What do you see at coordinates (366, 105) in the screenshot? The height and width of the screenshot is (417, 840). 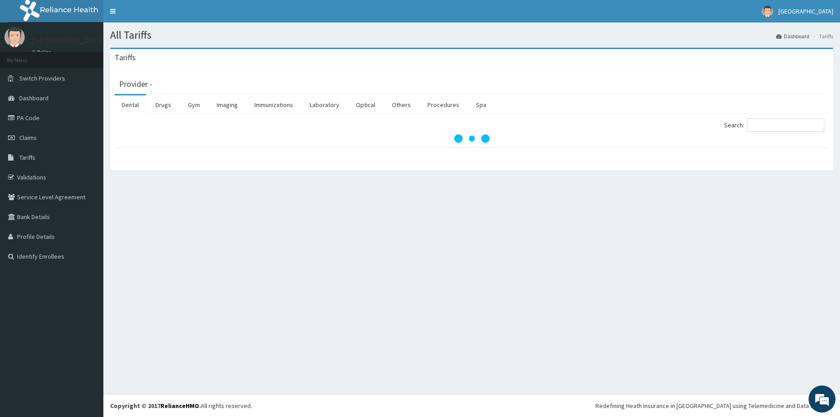 I see `a: Optical` at bounding box center [366, 105].